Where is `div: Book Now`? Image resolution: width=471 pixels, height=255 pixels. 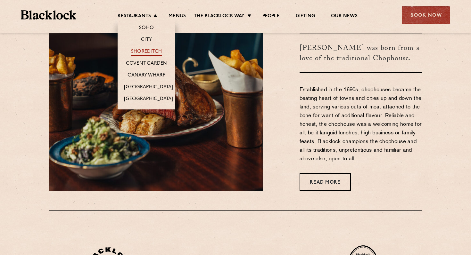 div: Book Now is located at coordinates (426, 15).